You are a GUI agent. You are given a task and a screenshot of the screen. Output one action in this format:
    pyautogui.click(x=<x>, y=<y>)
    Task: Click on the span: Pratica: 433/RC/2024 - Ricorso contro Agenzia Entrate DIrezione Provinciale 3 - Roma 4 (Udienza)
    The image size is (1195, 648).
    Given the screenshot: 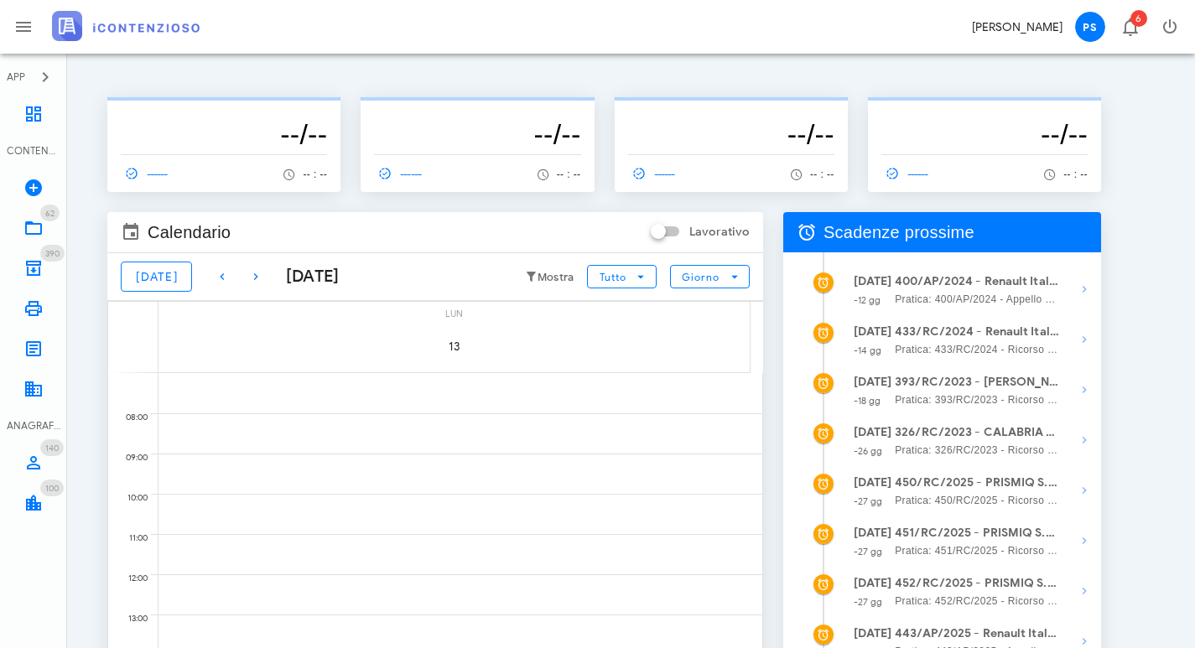 What is the action you would take?
    pyautogui.click(x=977, y=350)
    